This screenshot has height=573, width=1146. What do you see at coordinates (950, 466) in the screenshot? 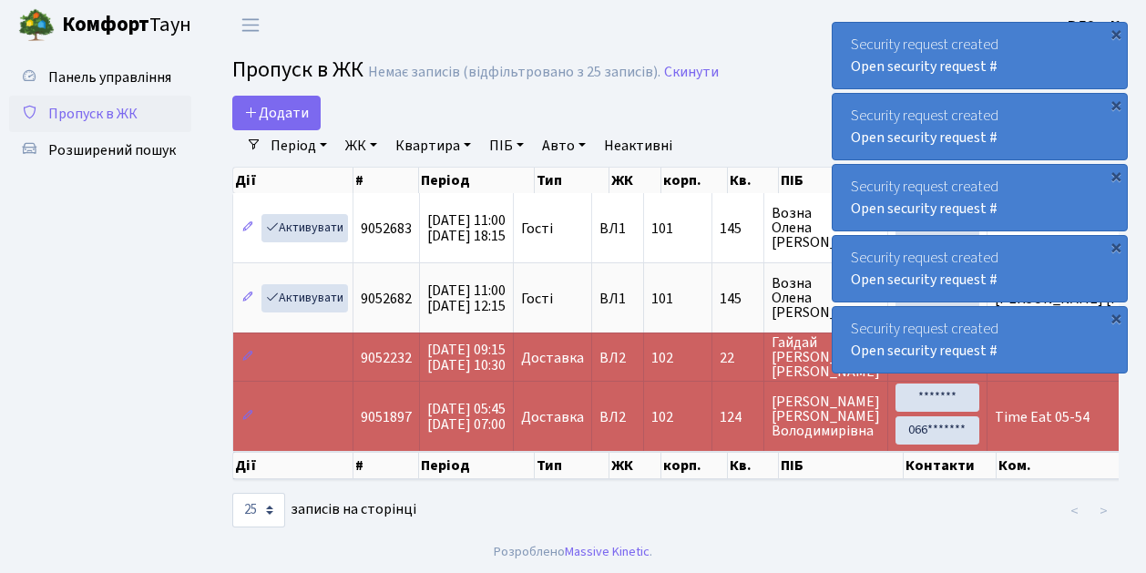
I see `th: Контакти` at bounding box center [950, 466].